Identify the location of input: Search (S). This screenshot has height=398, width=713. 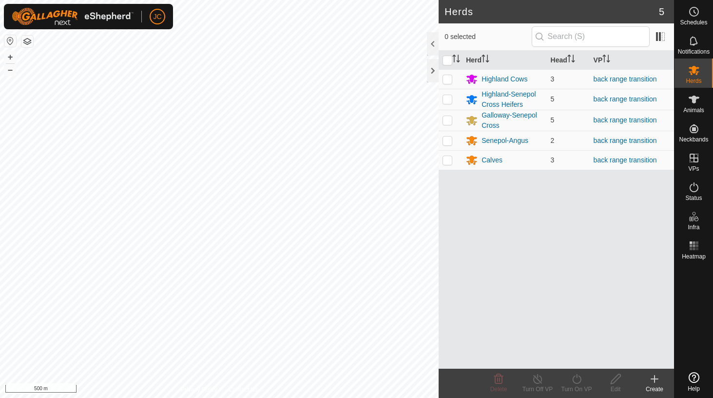
(591, 37).